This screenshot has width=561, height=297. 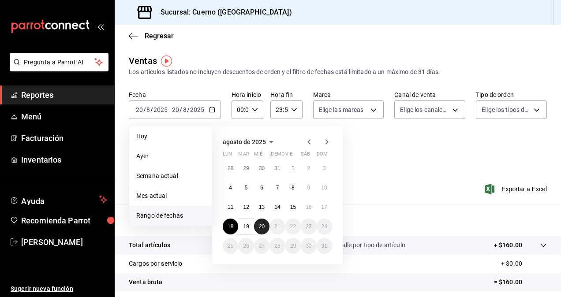 What do you see at coordinates (261, 207) in the screenshot?
I see `abbr: 13 de agosto de 2025` at bounding box center [261, 207].